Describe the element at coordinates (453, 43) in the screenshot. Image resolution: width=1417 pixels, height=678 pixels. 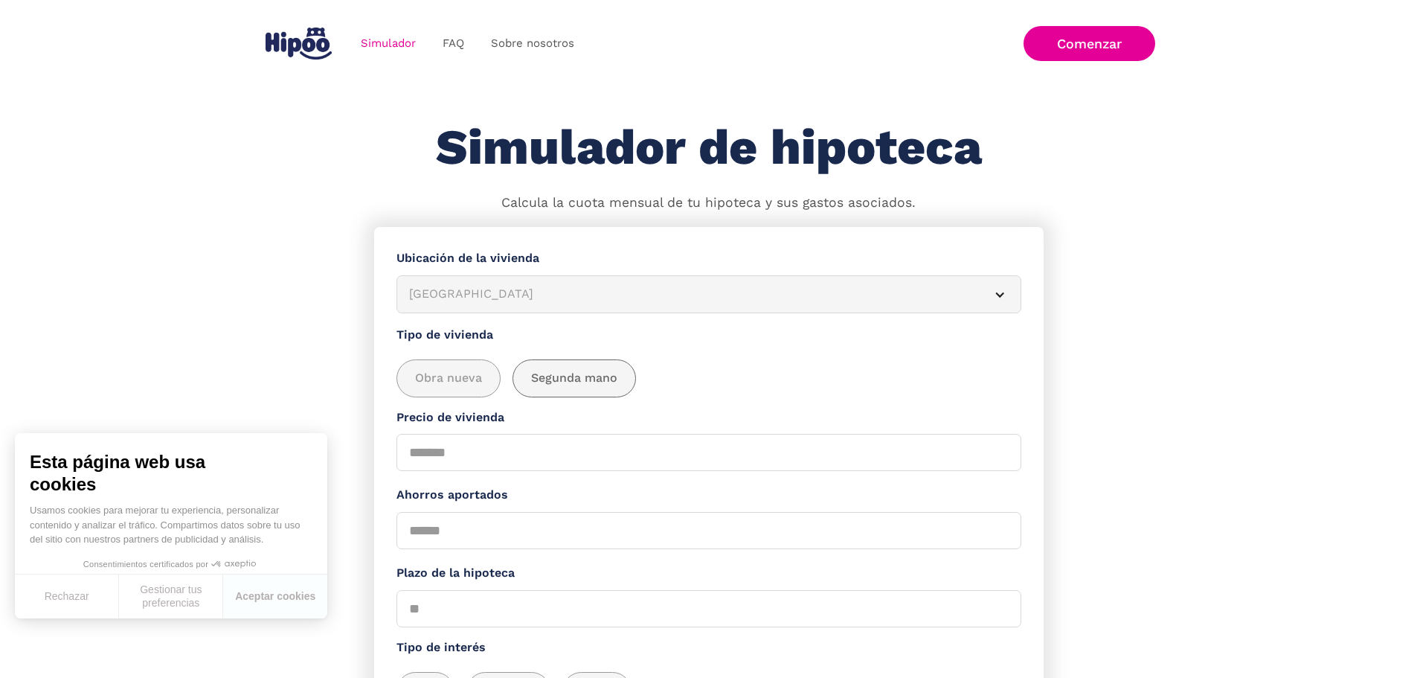
I see `a: FAQ` at that location.